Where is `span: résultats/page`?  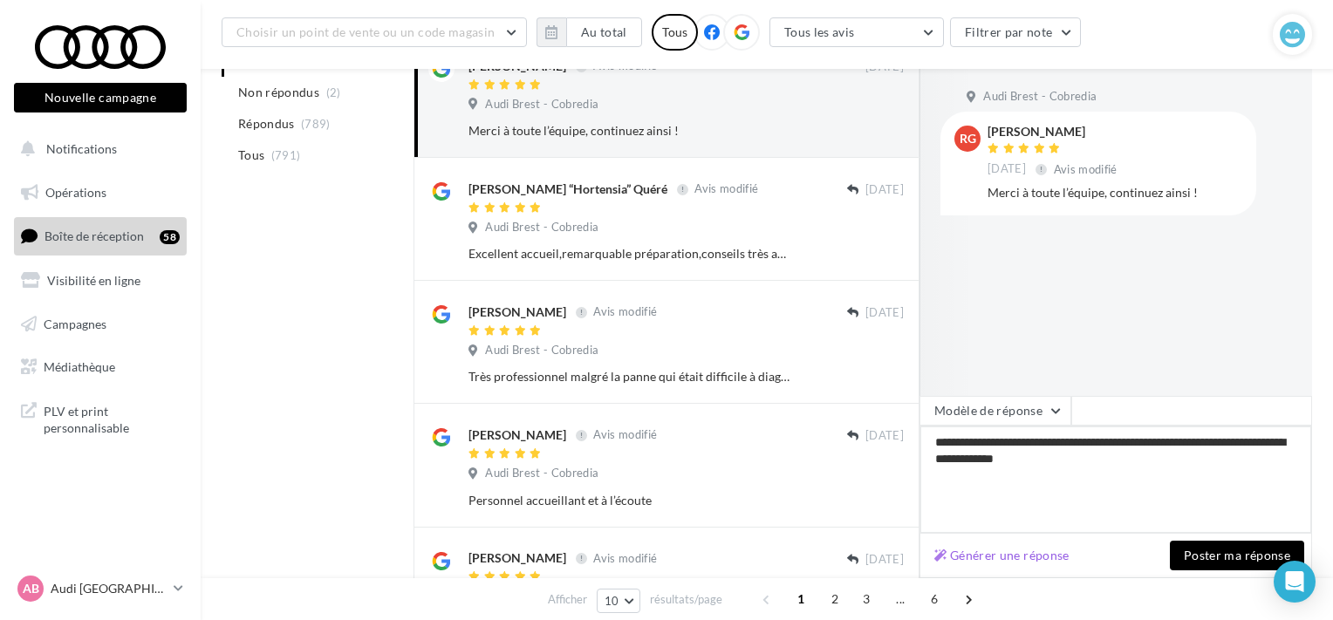 span: résultats/page is located at coordinates (686, 599).